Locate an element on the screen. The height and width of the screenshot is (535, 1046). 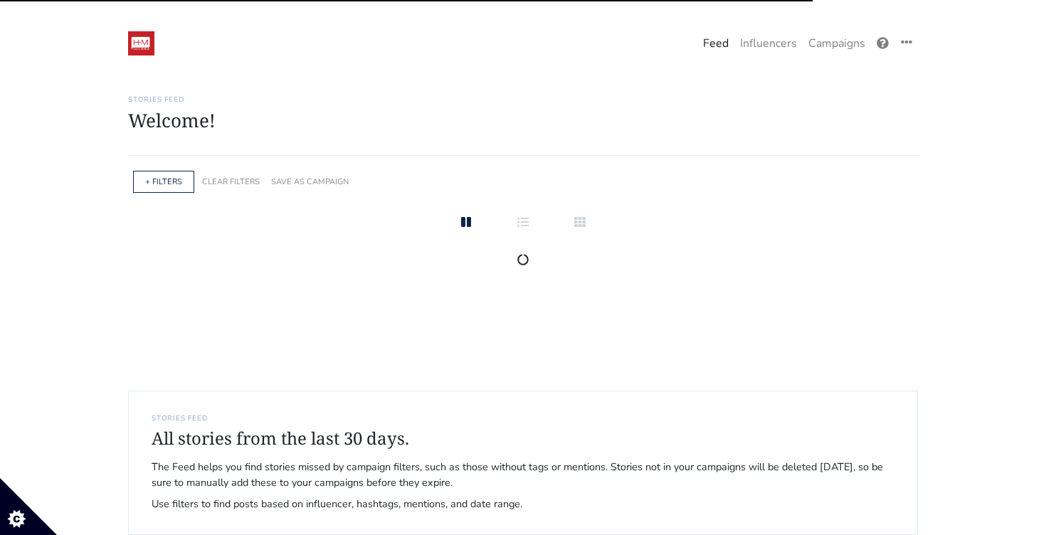
a: SAVE AS CAMPAIGN is located at coordinates (309, 181).